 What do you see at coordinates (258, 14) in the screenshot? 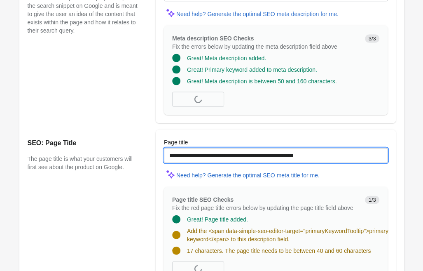
I see `div: Need help? Generate the optimal SEO meta description for me.` at bounding box center [258, 14].